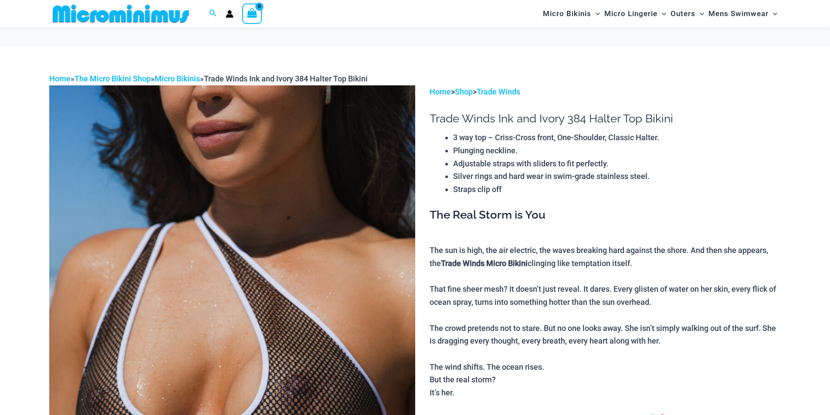 The width and height of the screenshot is (830, 415). What do you see at coordinates (617, 164) in the screenshot?
I see `li: Adjustable straps with sliders to fit perfectly.` at bounding box center [617, 164].